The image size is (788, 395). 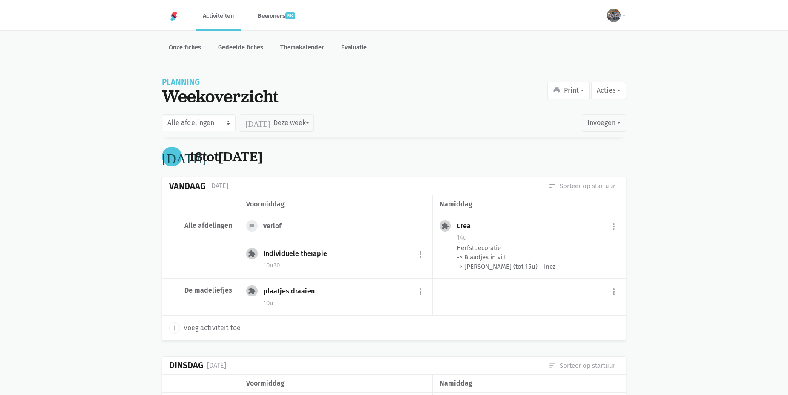 I want to click on div: tot, so click(x=225, y=156).